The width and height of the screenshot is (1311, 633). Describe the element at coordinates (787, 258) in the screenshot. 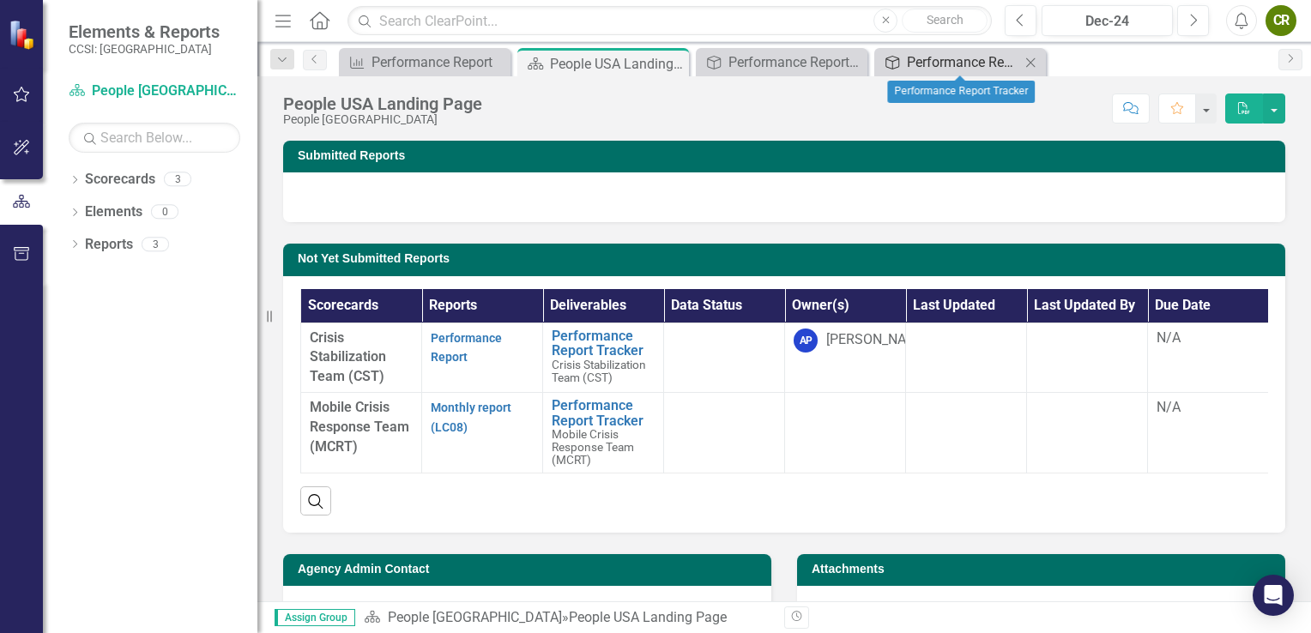

I see `h3: Not Yet Submitted Reports` at that location.